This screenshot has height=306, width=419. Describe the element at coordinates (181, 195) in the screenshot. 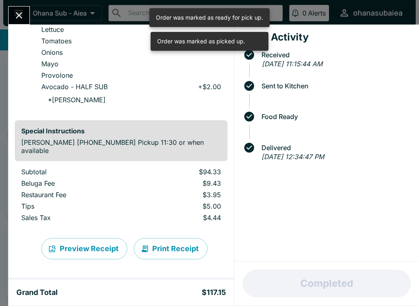

I see `p: $3.95` at that location.